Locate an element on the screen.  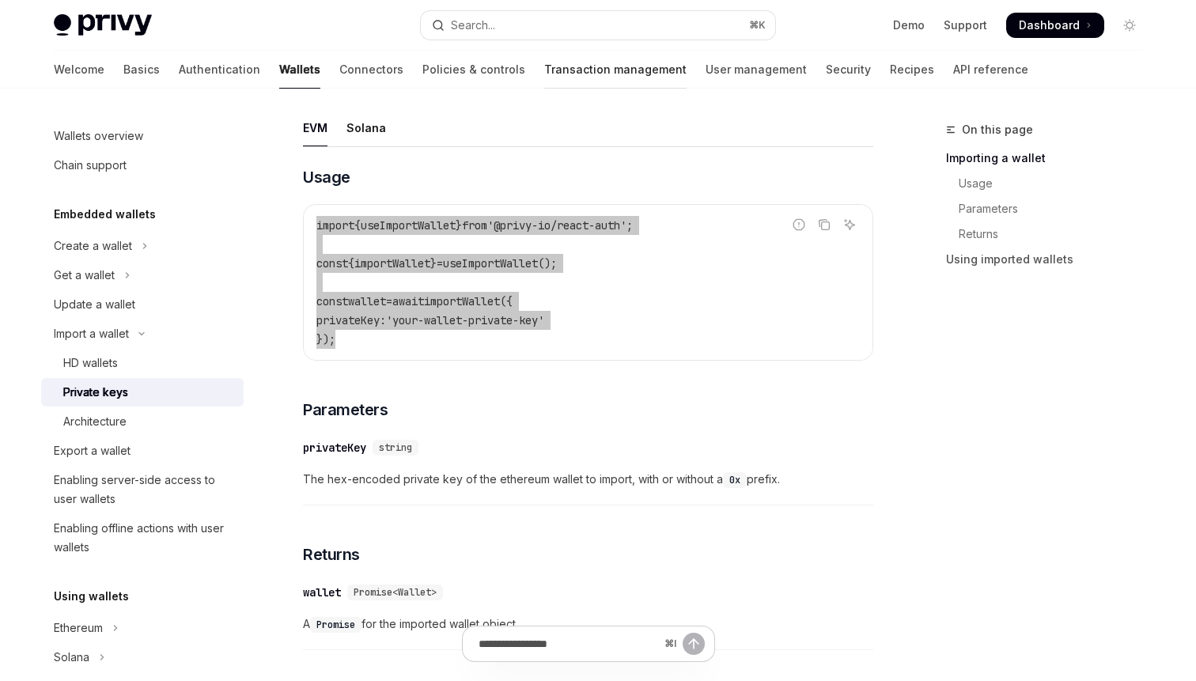
div: Enabling server-side access to user wallets is located at coordinates (144, 490).